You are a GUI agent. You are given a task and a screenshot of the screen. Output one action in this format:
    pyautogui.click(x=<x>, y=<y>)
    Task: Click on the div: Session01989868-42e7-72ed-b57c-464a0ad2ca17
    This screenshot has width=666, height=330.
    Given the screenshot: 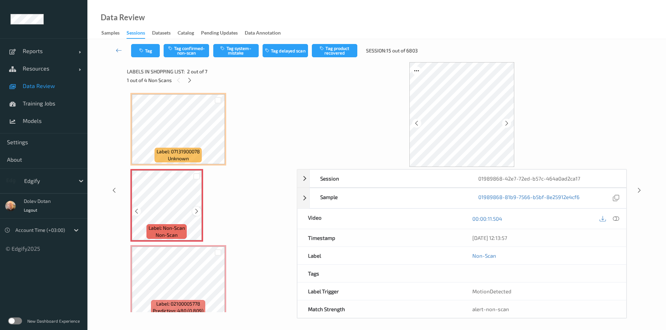 What is the action you would take?
    pyautogui.click(x=462, y=179)
    